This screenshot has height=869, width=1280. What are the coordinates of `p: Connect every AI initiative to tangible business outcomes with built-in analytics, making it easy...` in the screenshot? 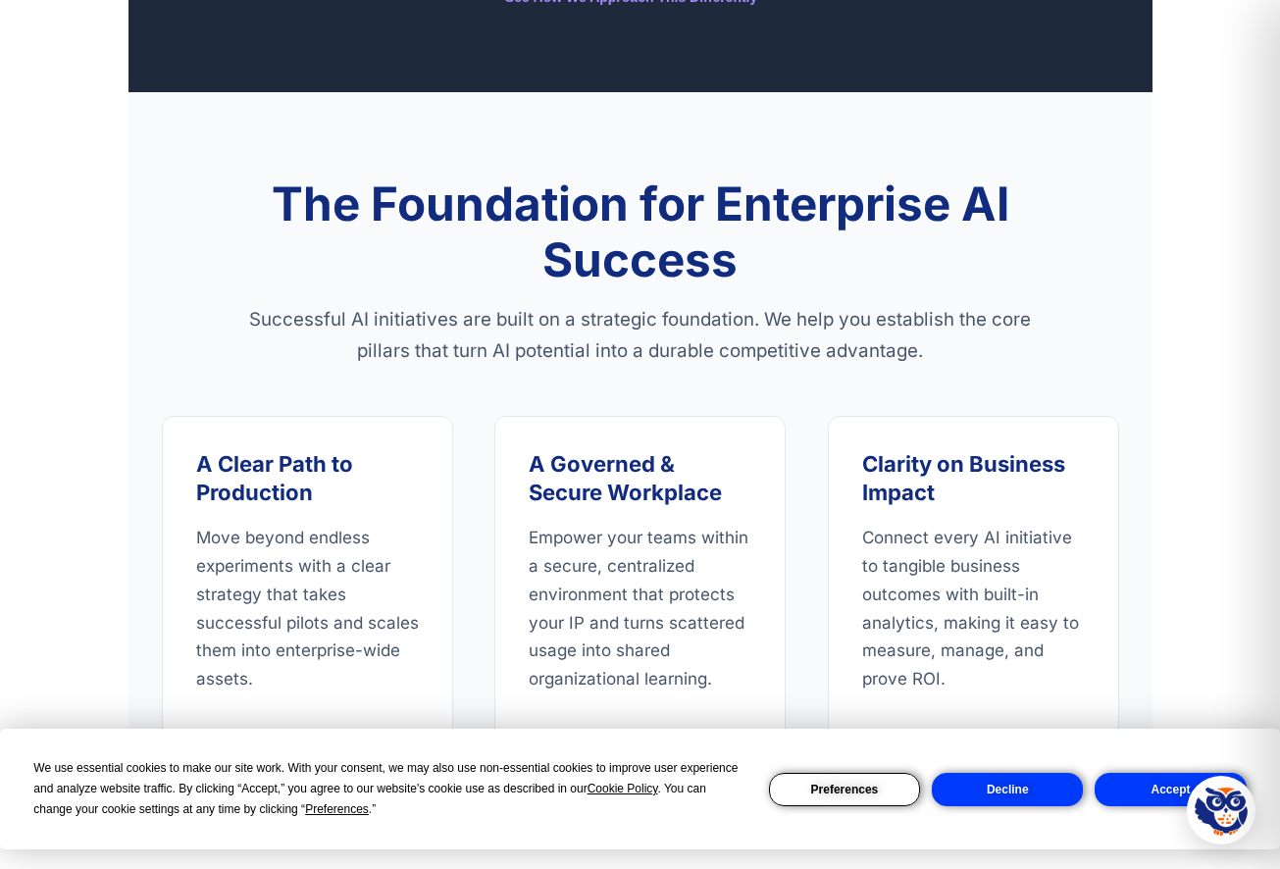 It's located at (973, 608).